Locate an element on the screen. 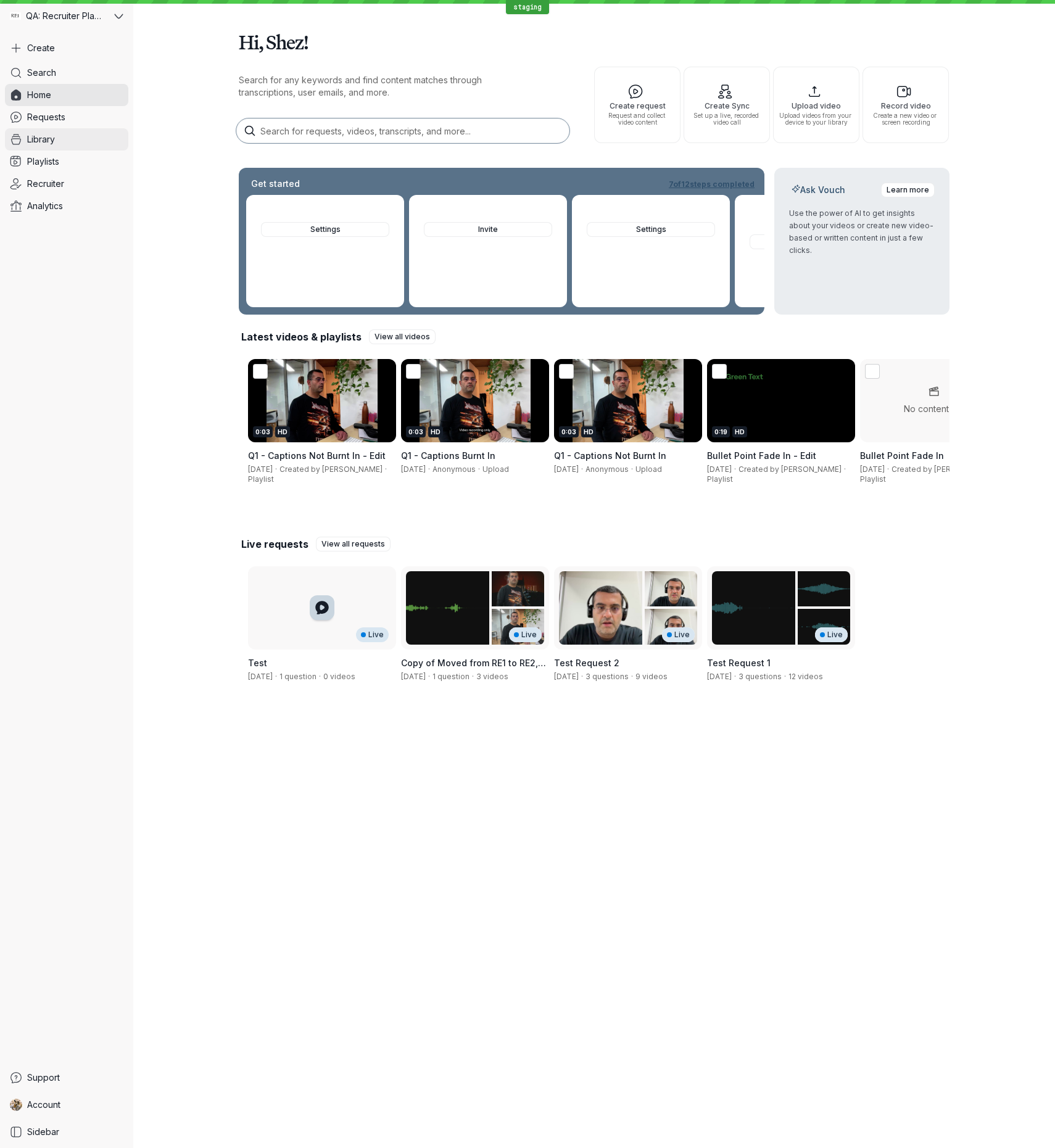  span: Copy of Moved from RE1 to RE2, then Copied back to RE1 is located at coordinates (473, 669).